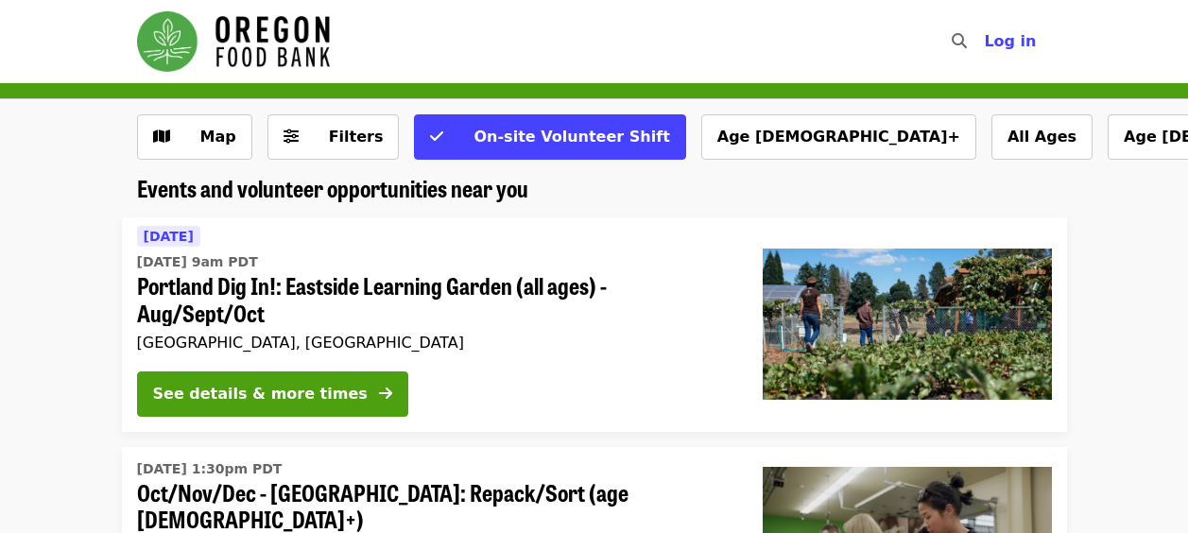 The height and width of the screenshot is (533, 1188). I want to click on button: On-site Volunteer Shift, so click(549, 137).